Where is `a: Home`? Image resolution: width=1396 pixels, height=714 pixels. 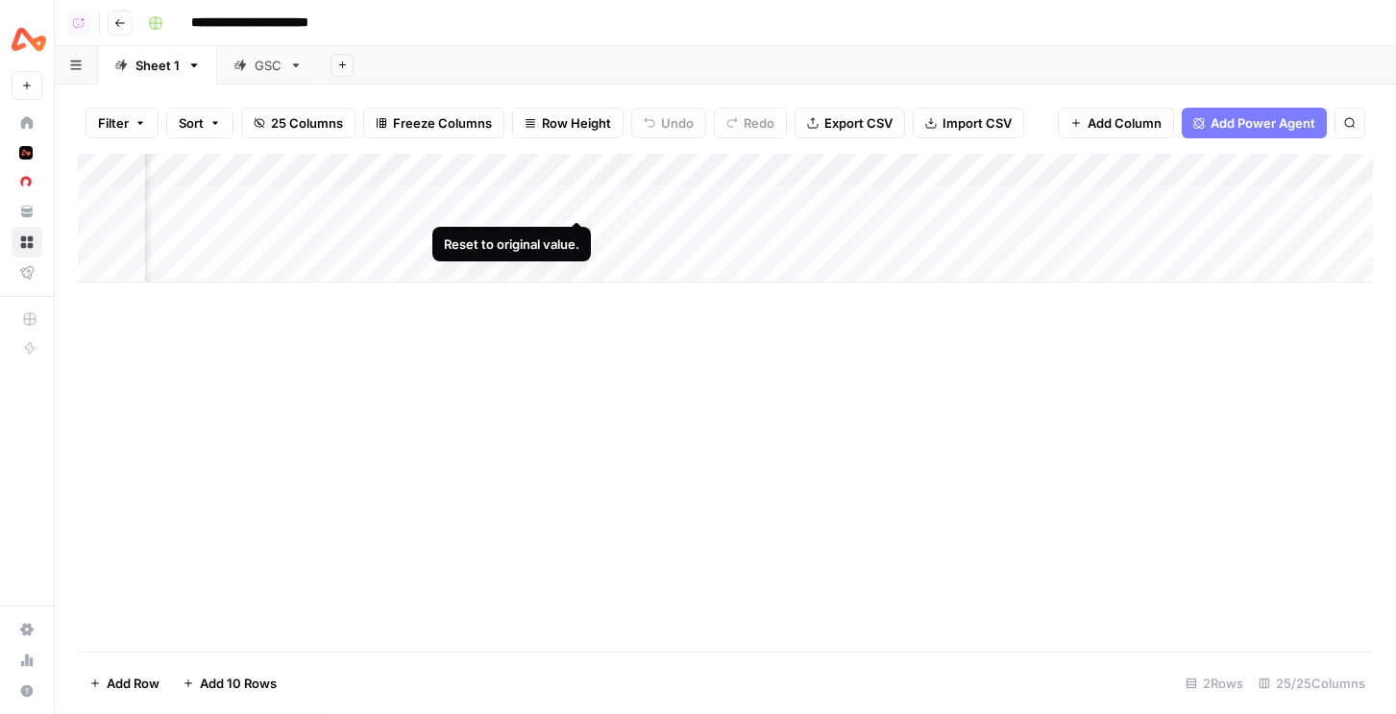 a: Home is located at coordinates (27, 123).